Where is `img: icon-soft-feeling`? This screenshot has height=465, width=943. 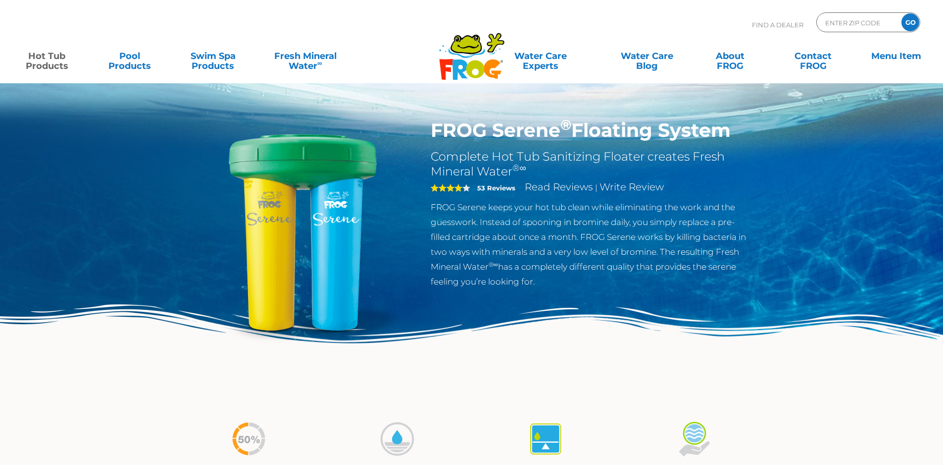
img: icon-soft-feeling is located at coordinates (694, 438).